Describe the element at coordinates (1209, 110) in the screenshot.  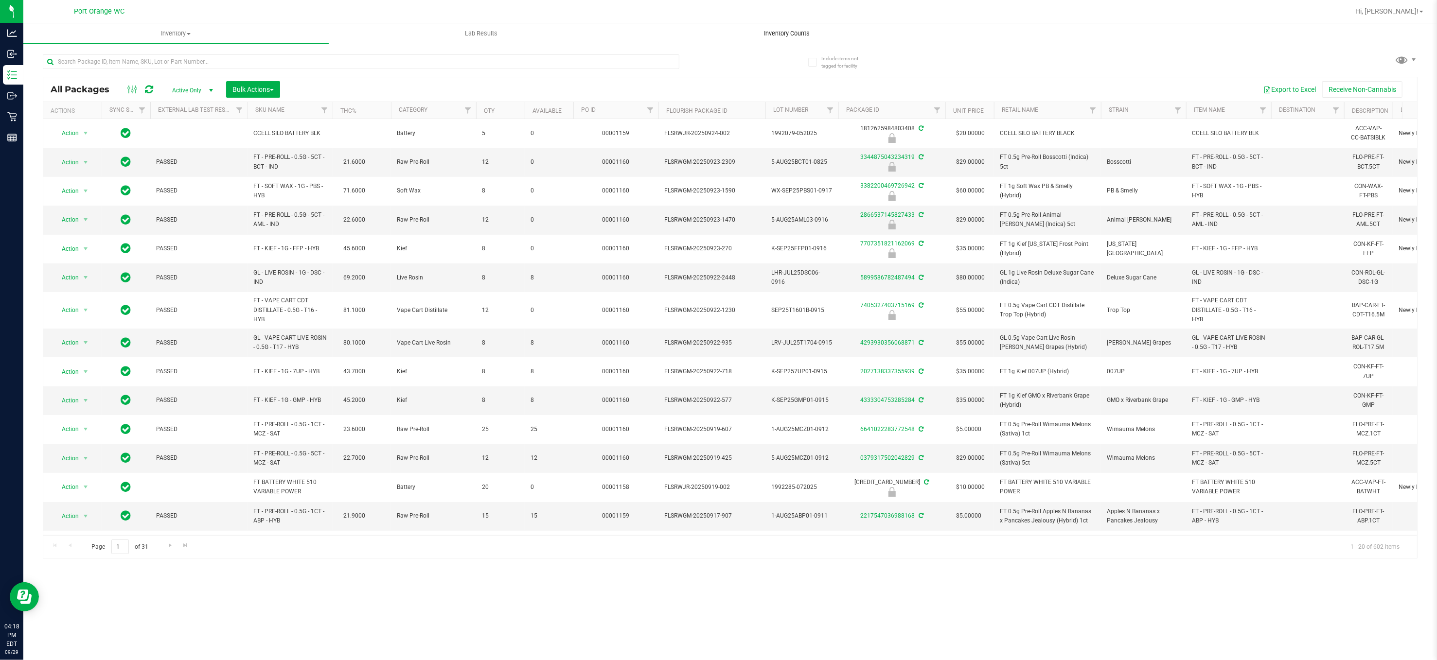
I see `a: Item Name` at that location.